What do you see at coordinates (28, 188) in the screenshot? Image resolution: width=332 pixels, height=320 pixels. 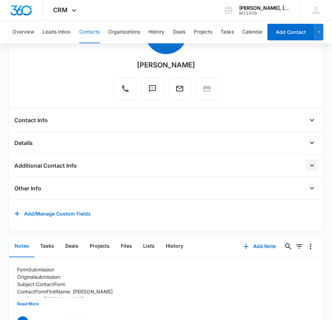 I see `h4: Other Info` at bounding box center [28, 188].